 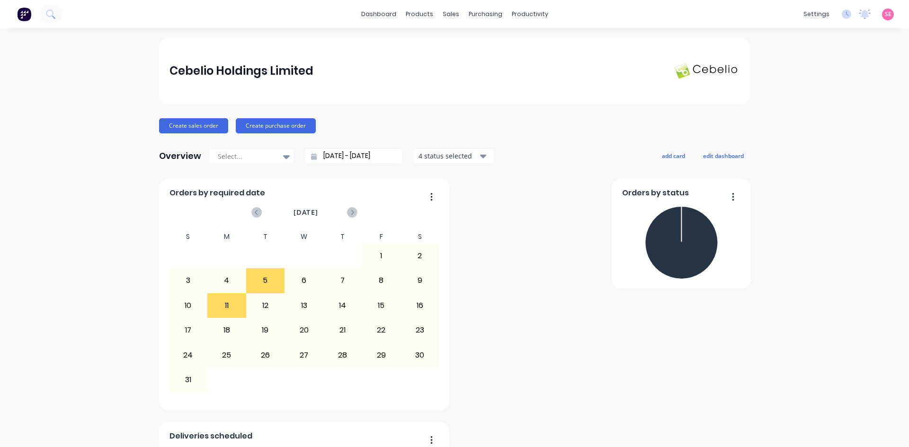 What do you see at coordinates (24, 14) in the screenshot?
I see `img: Factory` at bounding box center [24, 14].